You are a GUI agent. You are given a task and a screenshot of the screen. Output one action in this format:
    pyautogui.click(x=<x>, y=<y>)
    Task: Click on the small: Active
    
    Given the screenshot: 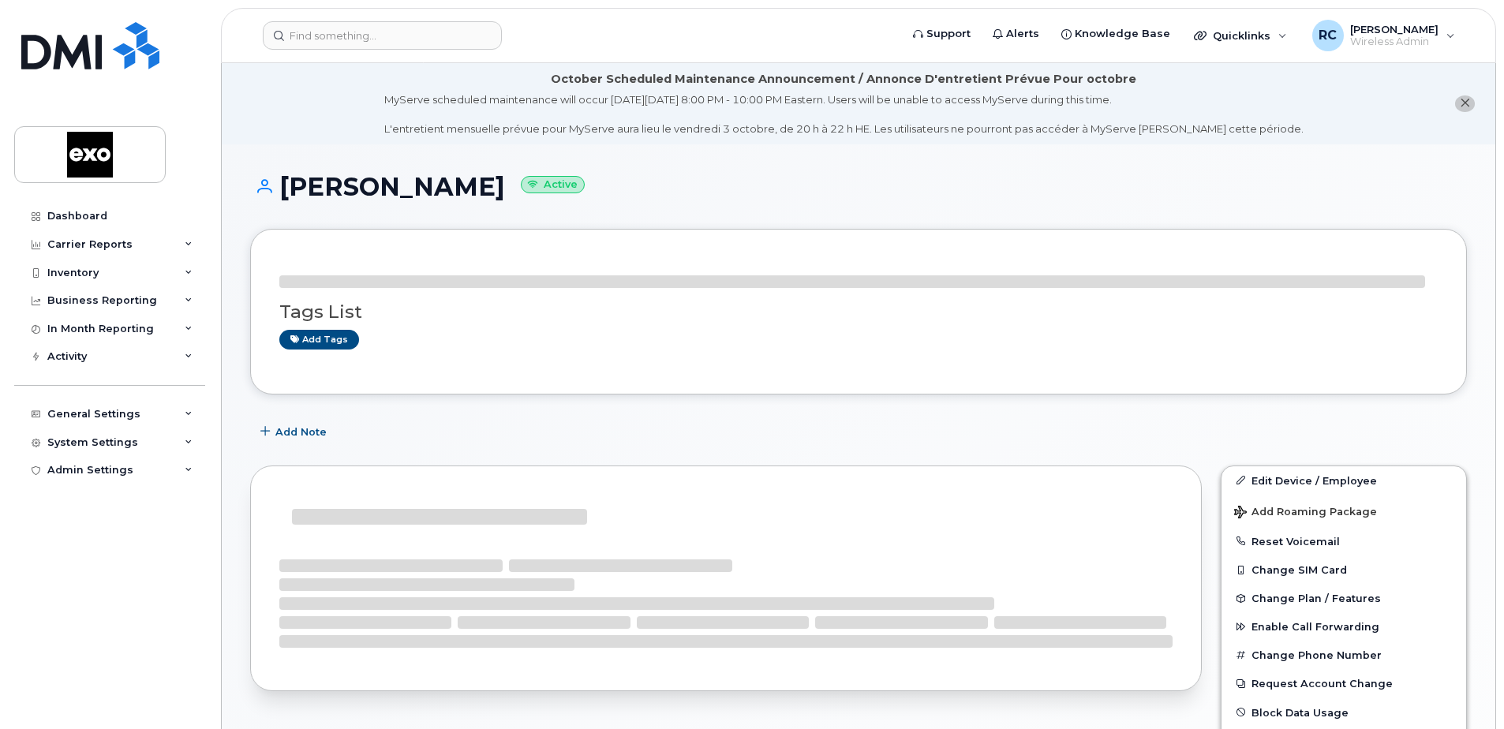 What is the action you would take?
    pyautogui.click(x=552, y=185)
    